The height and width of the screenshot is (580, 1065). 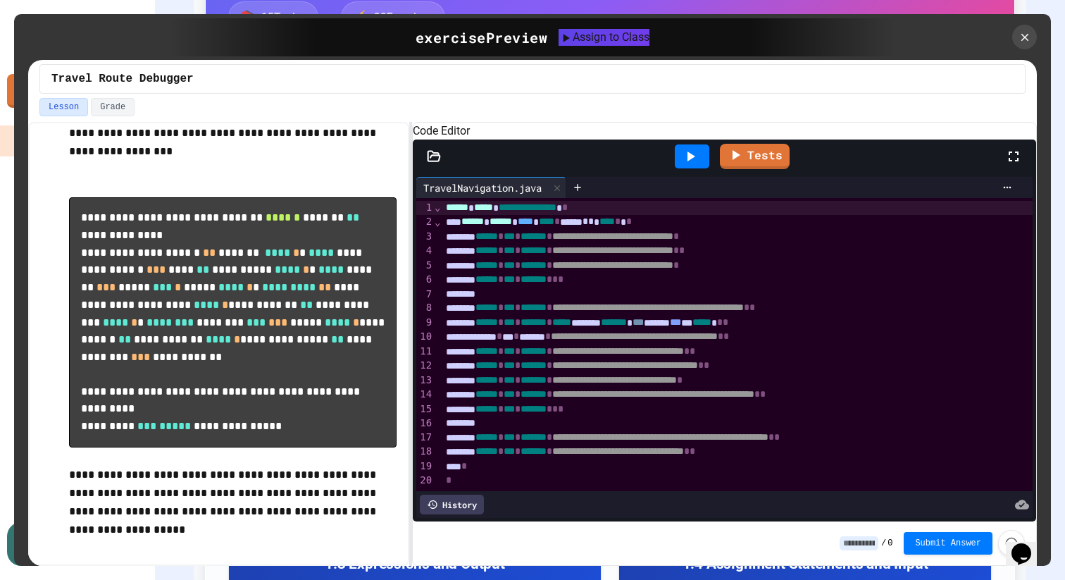 What do you see at coordinates (425, 366) in the screenshot?
I see `div: 12` at bounding box center [425, 366].